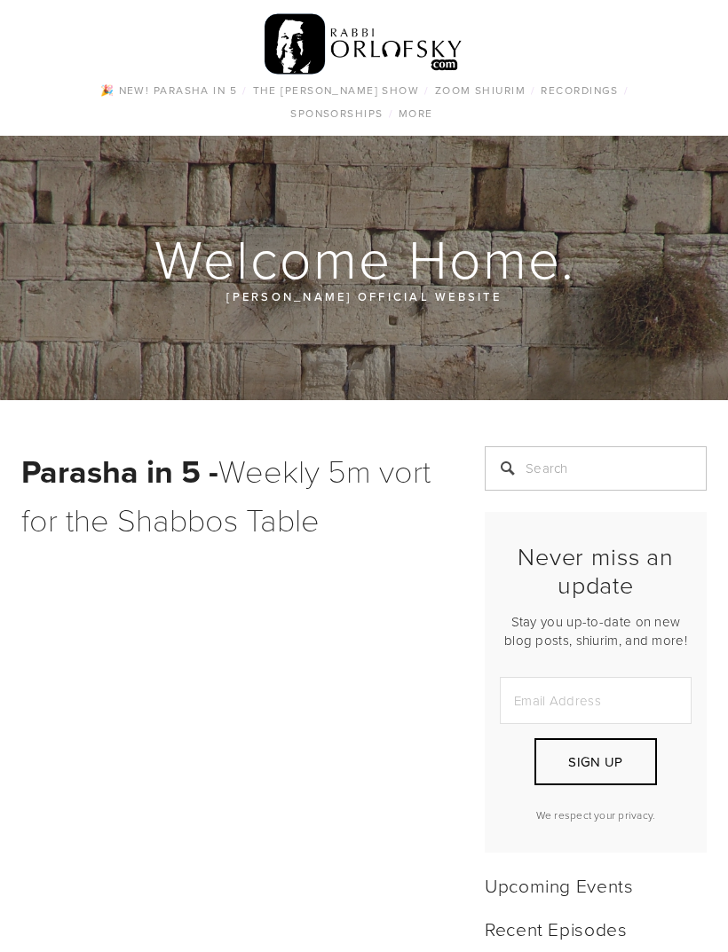 This screenshot has height=952, width=728. What do you see at coordinates (595, 761) in the screenshot?
I see `span: Sign Up` at bounding box center [595, 761].